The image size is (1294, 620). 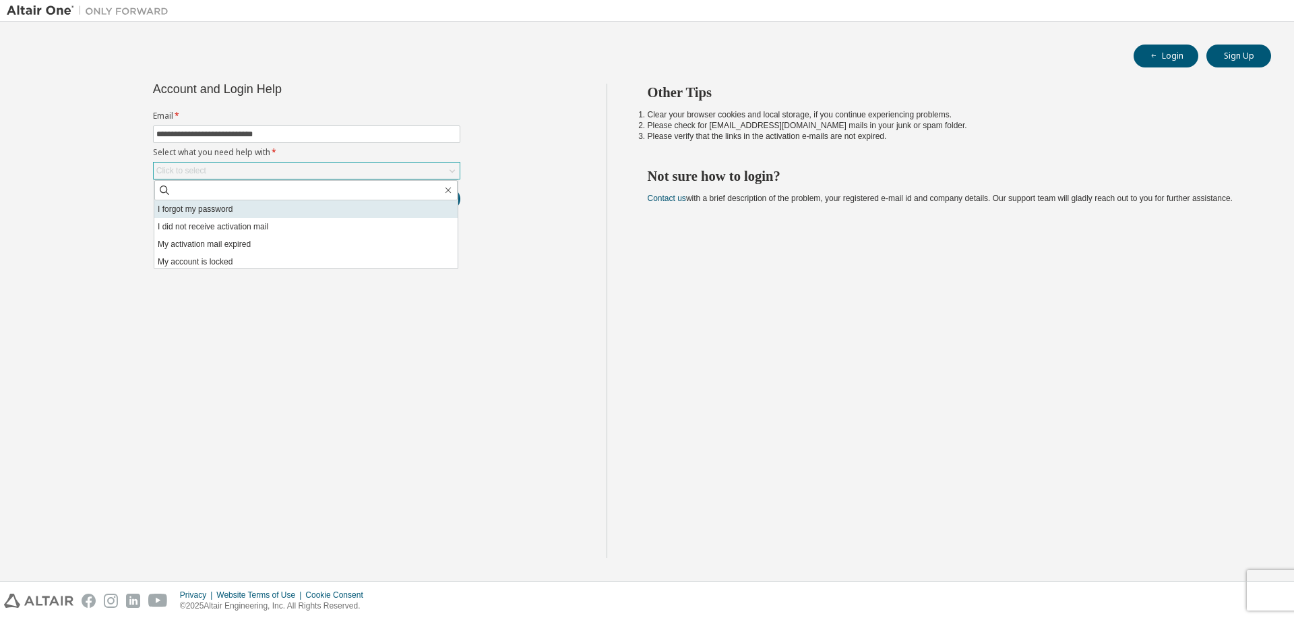 What do you see at coordinates (948, 136) in the screenshot?
I see `li: Please verify that the links in the activation e-mails are not expired.` at bounding box center [948, 136].